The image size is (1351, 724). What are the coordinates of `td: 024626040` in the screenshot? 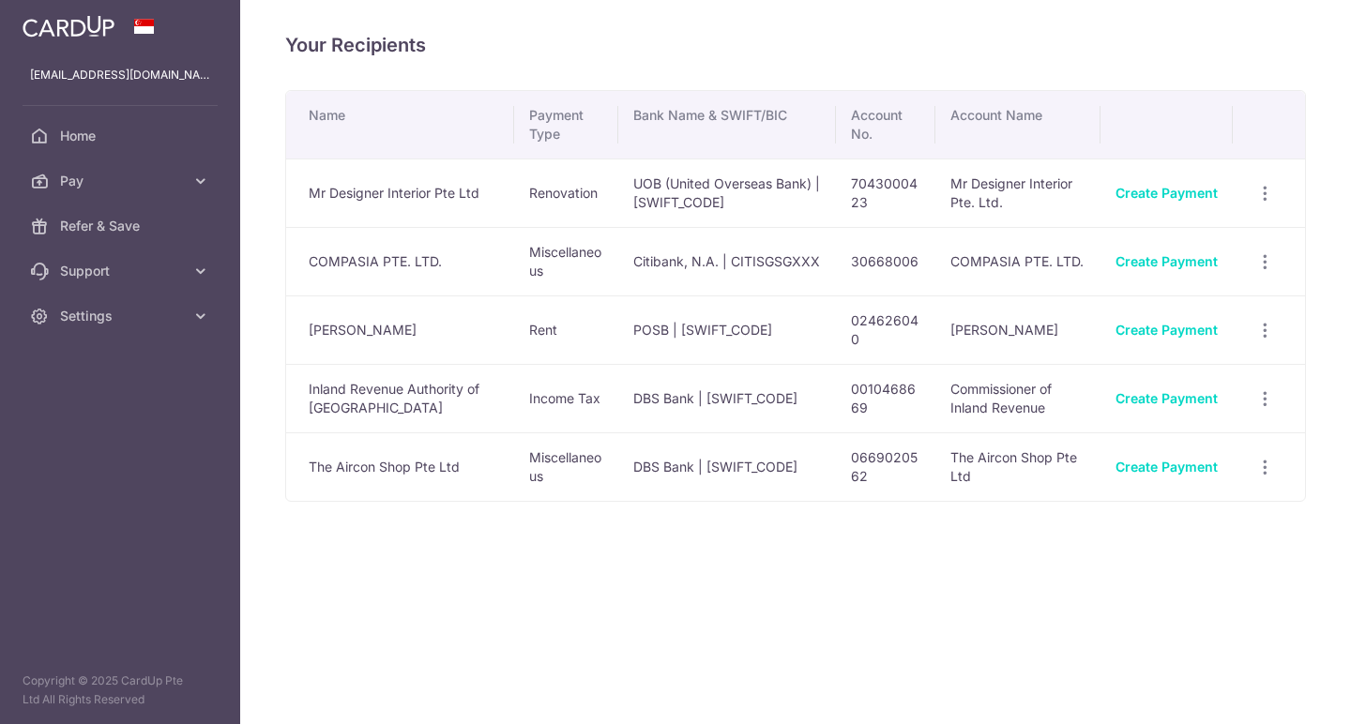 It's located at (885, 329).